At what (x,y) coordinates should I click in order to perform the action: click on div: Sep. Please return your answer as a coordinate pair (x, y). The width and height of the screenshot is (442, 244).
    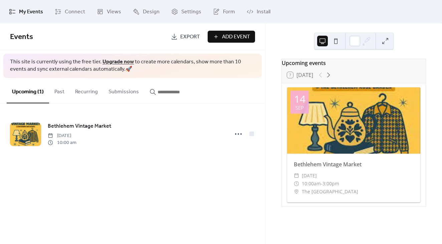
    Looking at the image, I should click on (299, 108).